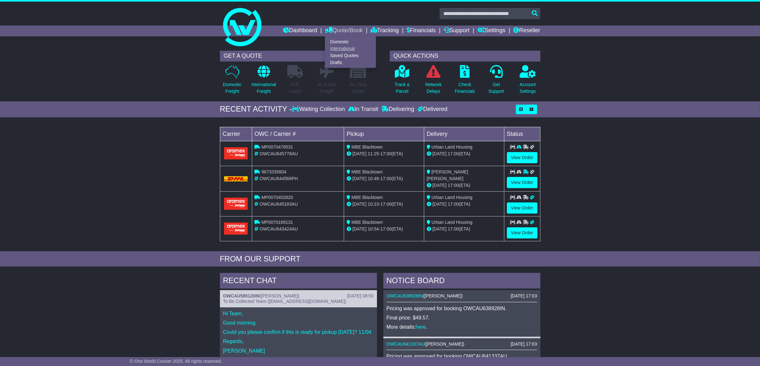  Describe the element at coordinates (232, 81) in the screenshot. I see `a: DomesticFreight` at that location.